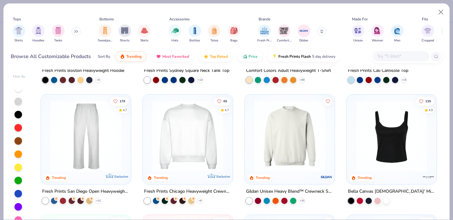 The height and width of the screenshot is (220, 453). What do you see at coordinates (105, 31) in the screenshot?
I see `img: Sweatpants Image` at bounding box center [105, 31].